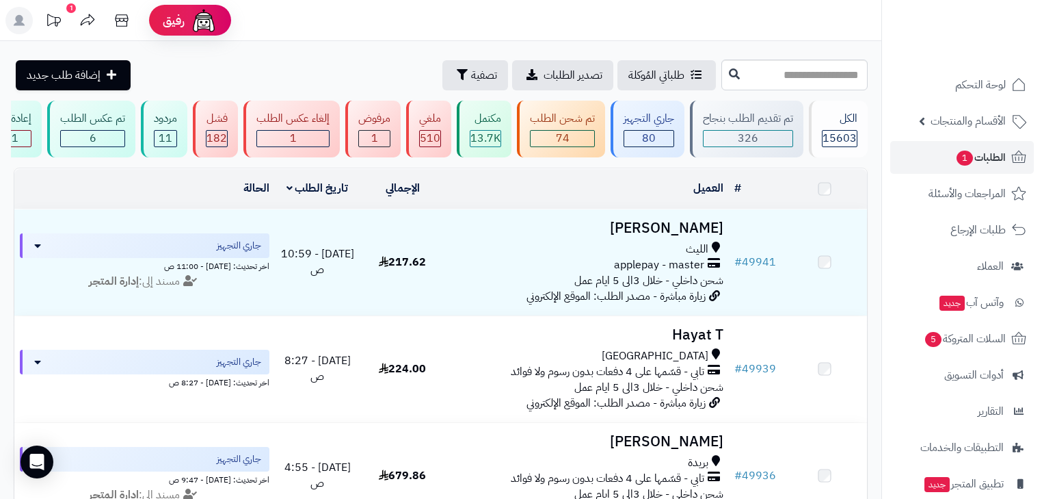 This screenshot has width=1042, height=499. What do you see at coordinates (64, 75) in the screenshot?
I see `span: إضافة طلب جديد` at bounding box center [64, 75].